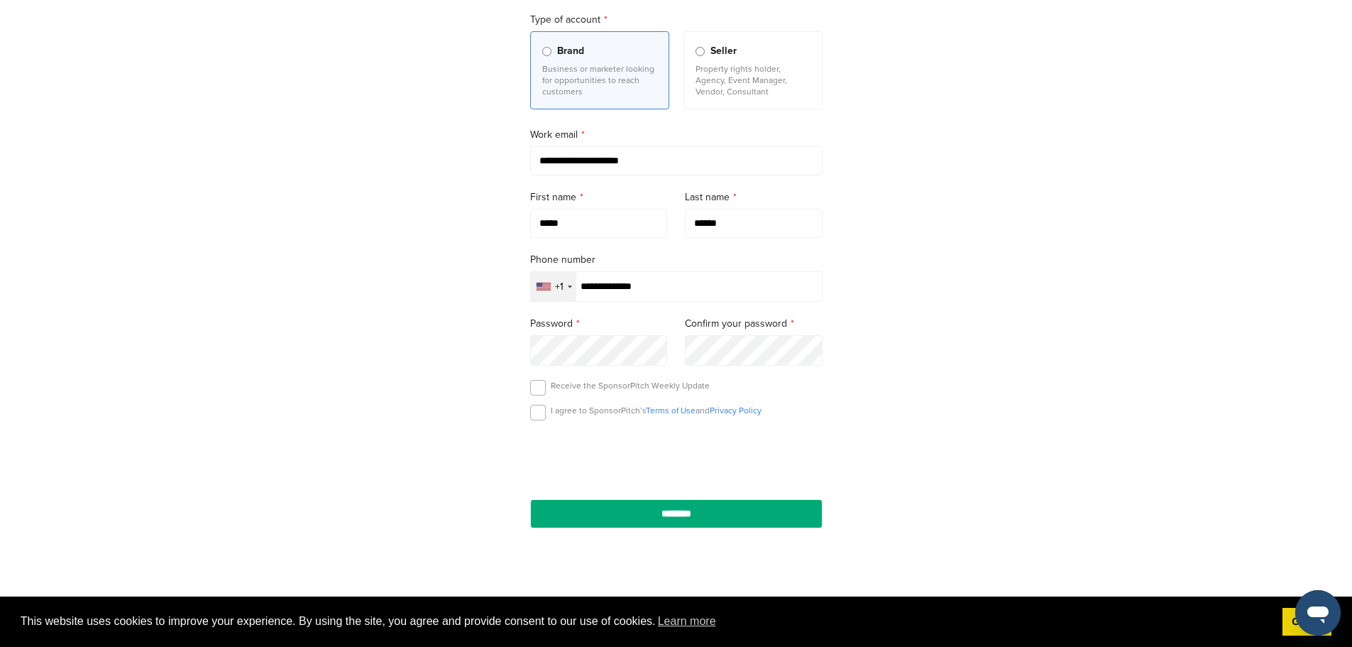 The image size is (1352, 647). What do you see at coordinates (687, 621) in the screenshot?
I see `a: learn more about cookies` at bounding box center [687, 621].